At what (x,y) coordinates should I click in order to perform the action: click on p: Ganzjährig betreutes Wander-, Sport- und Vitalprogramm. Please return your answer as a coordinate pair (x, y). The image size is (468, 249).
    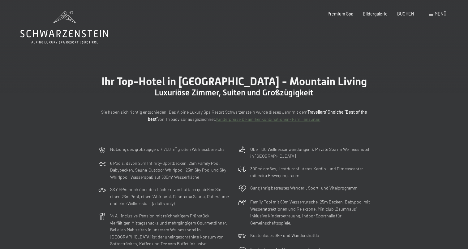
    Looking at the image, I should click on (304, 188).